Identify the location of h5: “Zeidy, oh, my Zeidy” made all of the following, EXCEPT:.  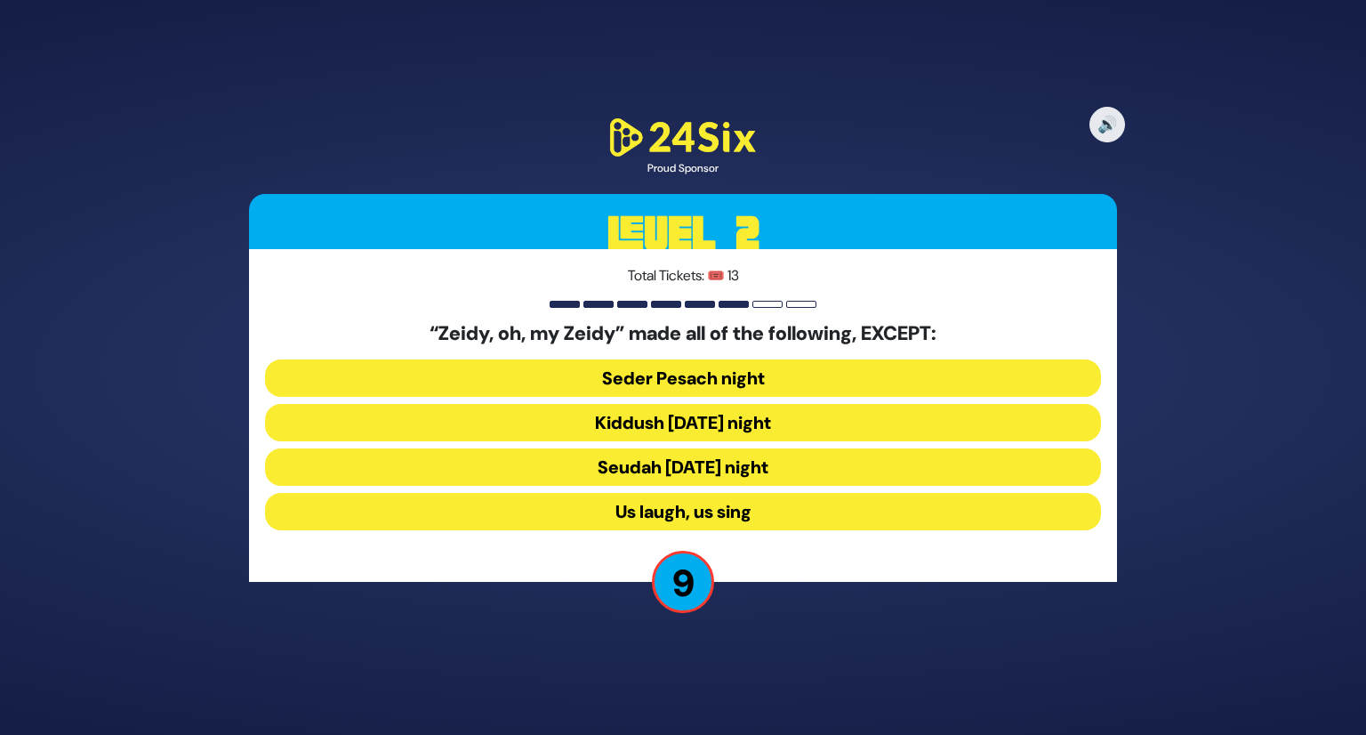
(683, 334).